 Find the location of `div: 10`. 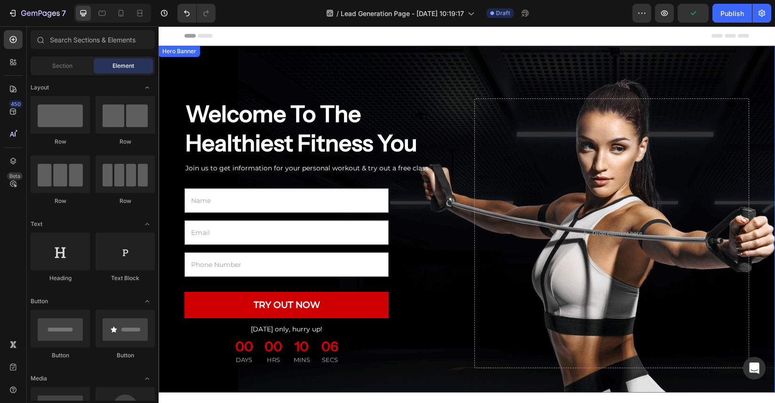

div: 10 is located at coordinates (143, 320).